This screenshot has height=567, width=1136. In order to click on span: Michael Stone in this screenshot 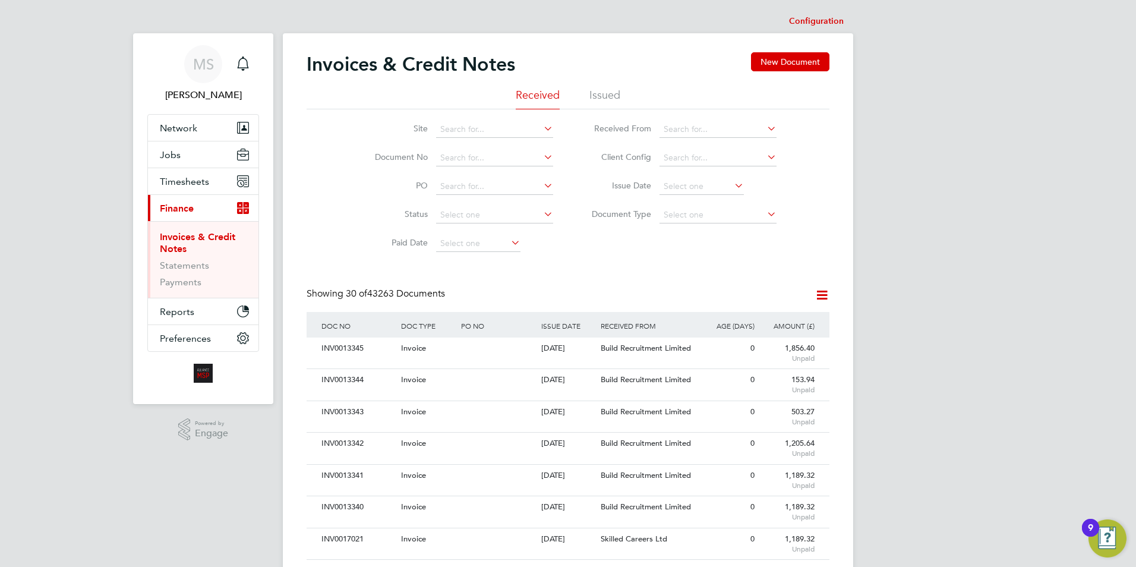, I will do `click(203, 95)`.